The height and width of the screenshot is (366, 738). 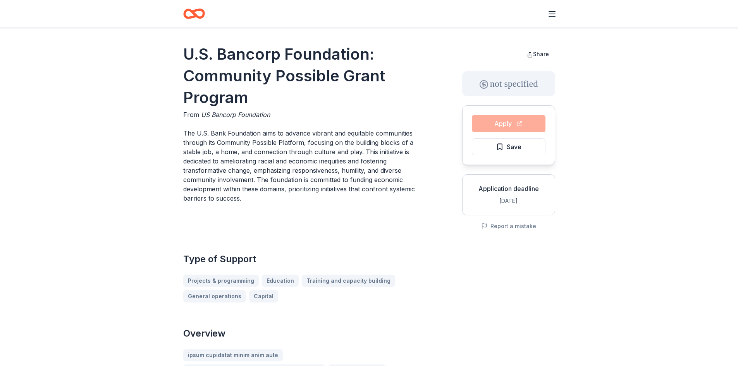 I want to click on span: Share, so click(x=541, y=54).